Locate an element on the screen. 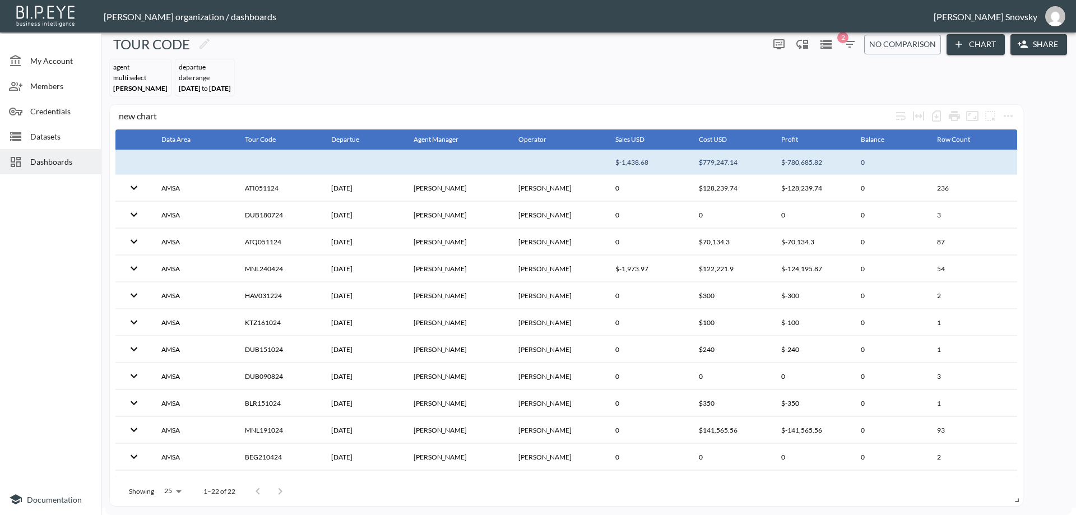 Image resolution: width=1076 pixels, height=515 pixels. div: MULTI SELECT is located at coordinates (140, 77).